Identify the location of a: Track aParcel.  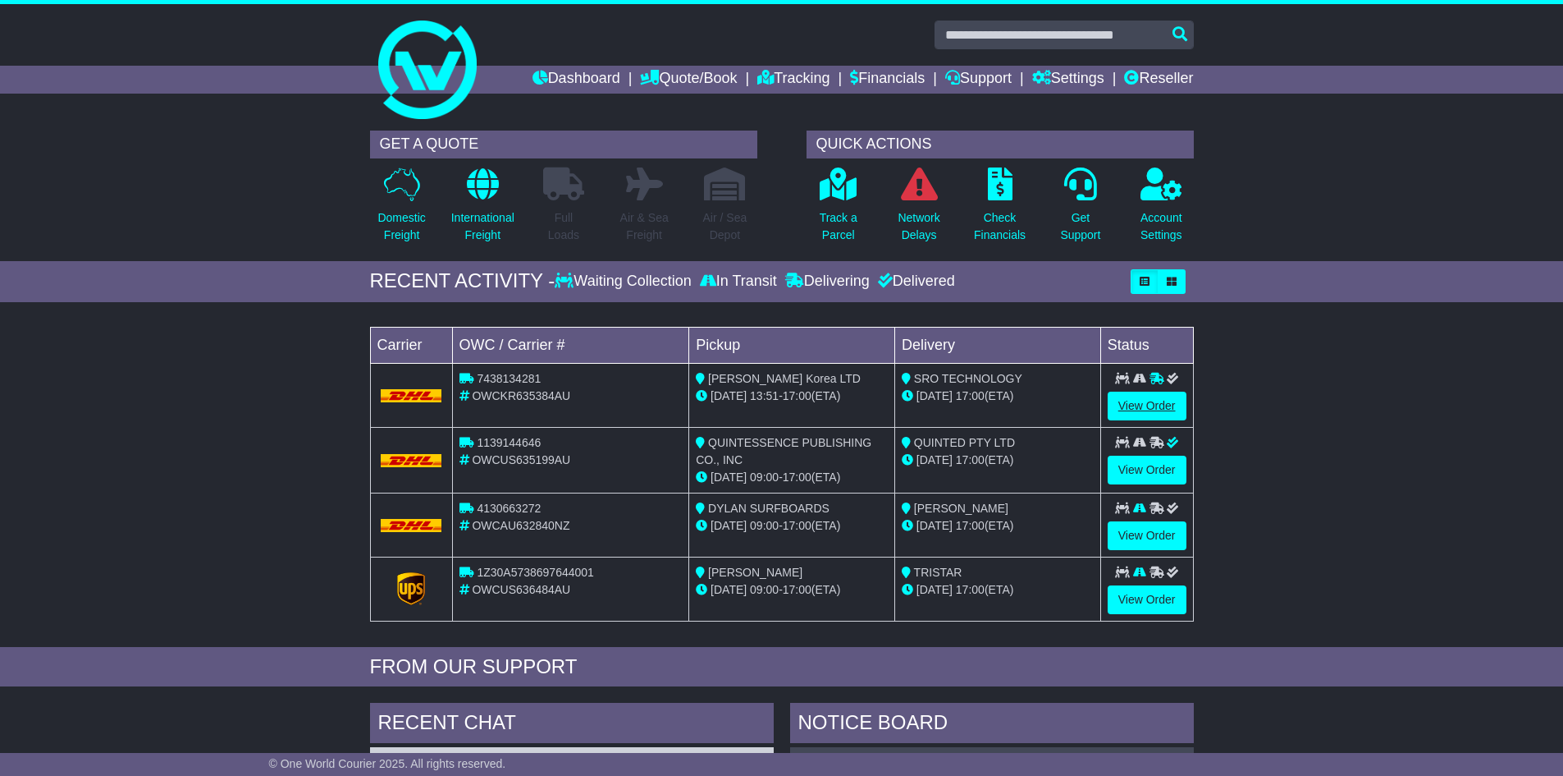
(839, 209).